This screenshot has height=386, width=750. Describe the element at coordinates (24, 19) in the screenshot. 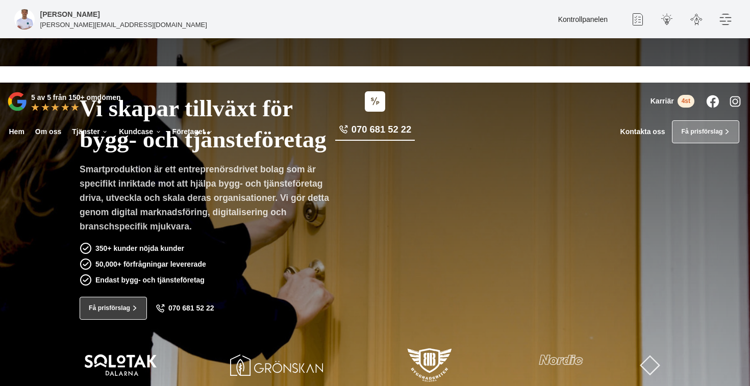

I see `img: foretagsbild-pa-smartproduktion-en-webbyraer-i-dalarnas-lan.png` at that location.